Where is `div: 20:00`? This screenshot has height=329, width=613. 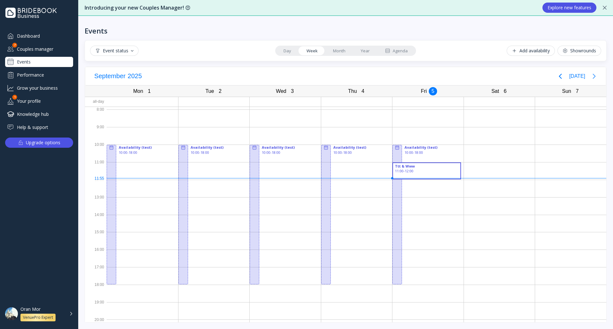
div: 20:00 is located at coordinates (96, 320).